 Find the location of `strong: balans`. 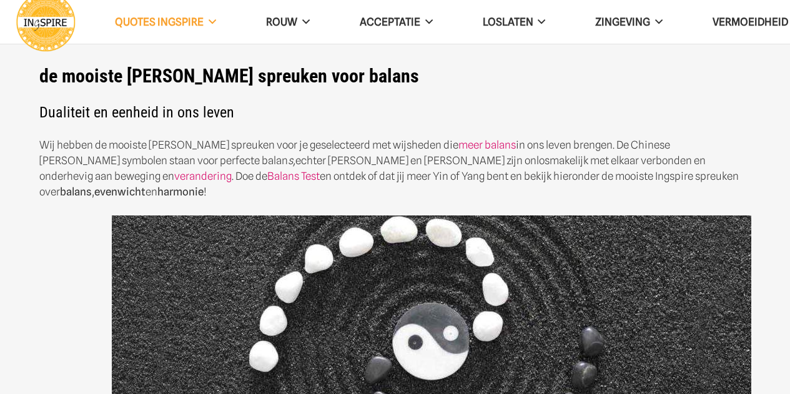

strong: balans is located at coordinates (76, 192).